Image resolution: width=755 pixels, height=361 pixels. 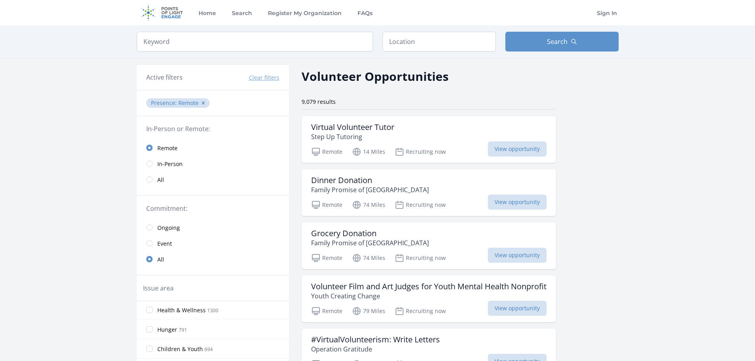 What do you see at coordinates (158, 288) in the screenshot?
I see `legend: Issue area` at bounding box center [158, 288].